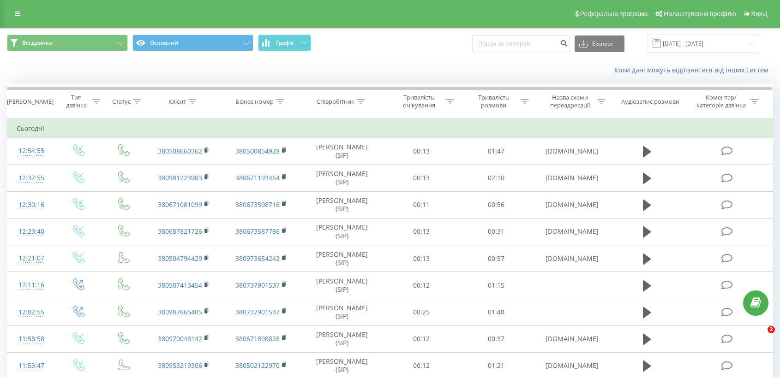  Describe the element at coordinates (77, 101) in the screenshot. I see `div: Тип дзвінка` at that location.